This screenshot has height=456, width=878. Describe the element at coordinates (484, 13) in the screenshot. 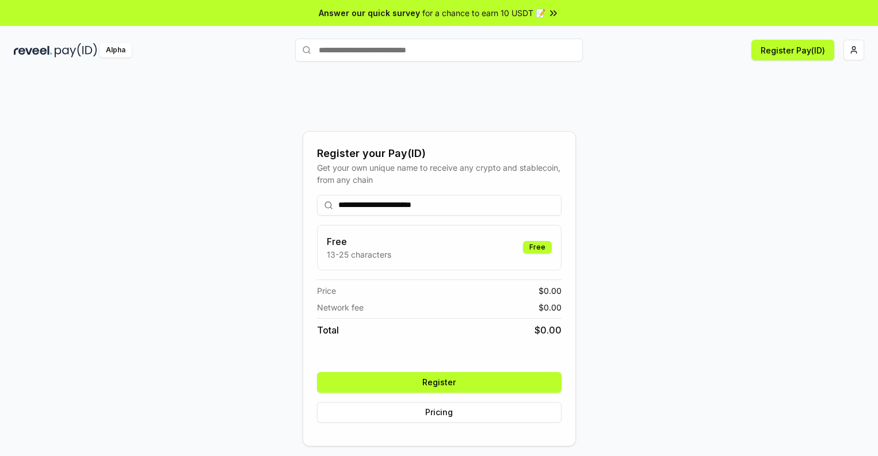

I see `span: for a chance to earn 10 USDT 📝` at that location.